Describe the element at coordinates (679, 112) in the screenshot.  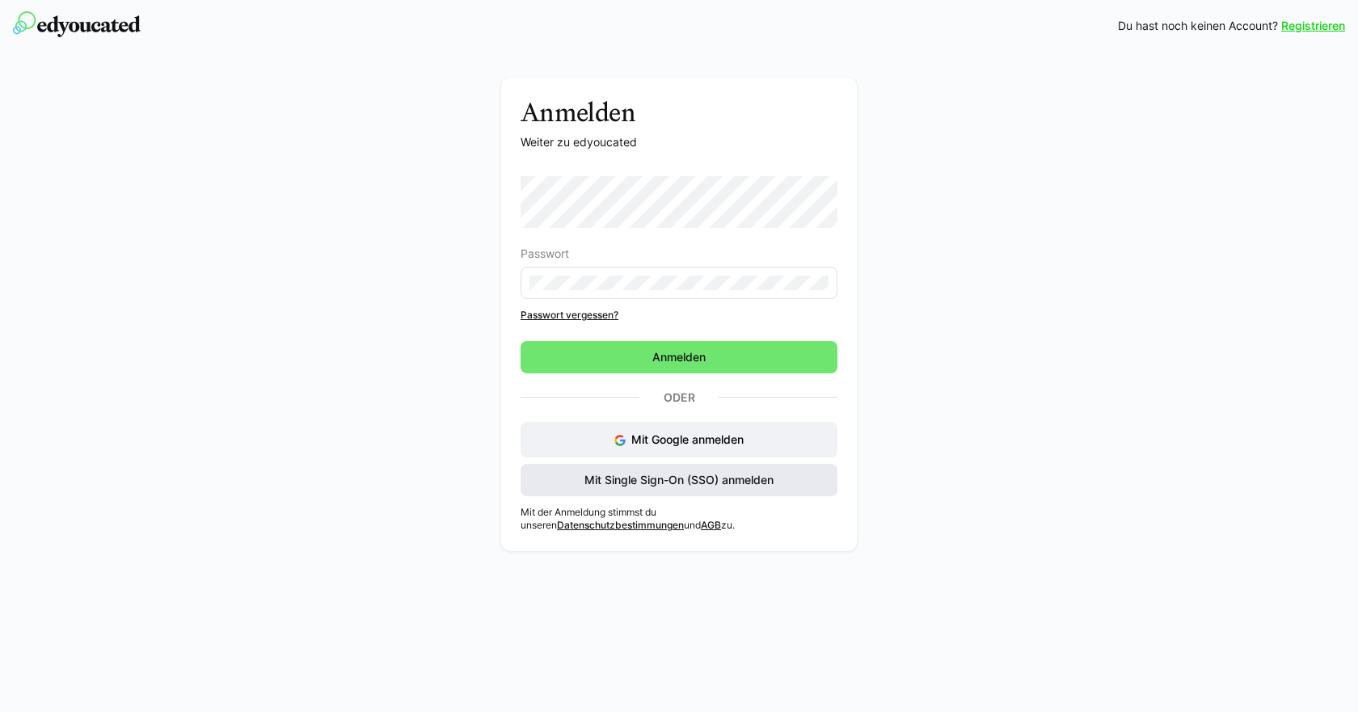
I see `h3: Anmelden` at that location.